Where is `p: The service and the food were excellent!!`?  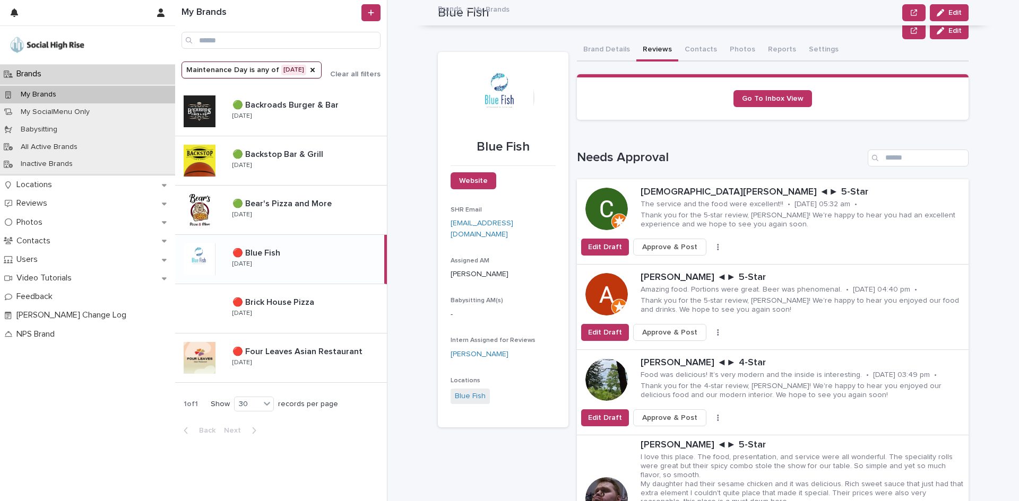 p: The service and the food were excellent!! is located at coordinates (712, 204).